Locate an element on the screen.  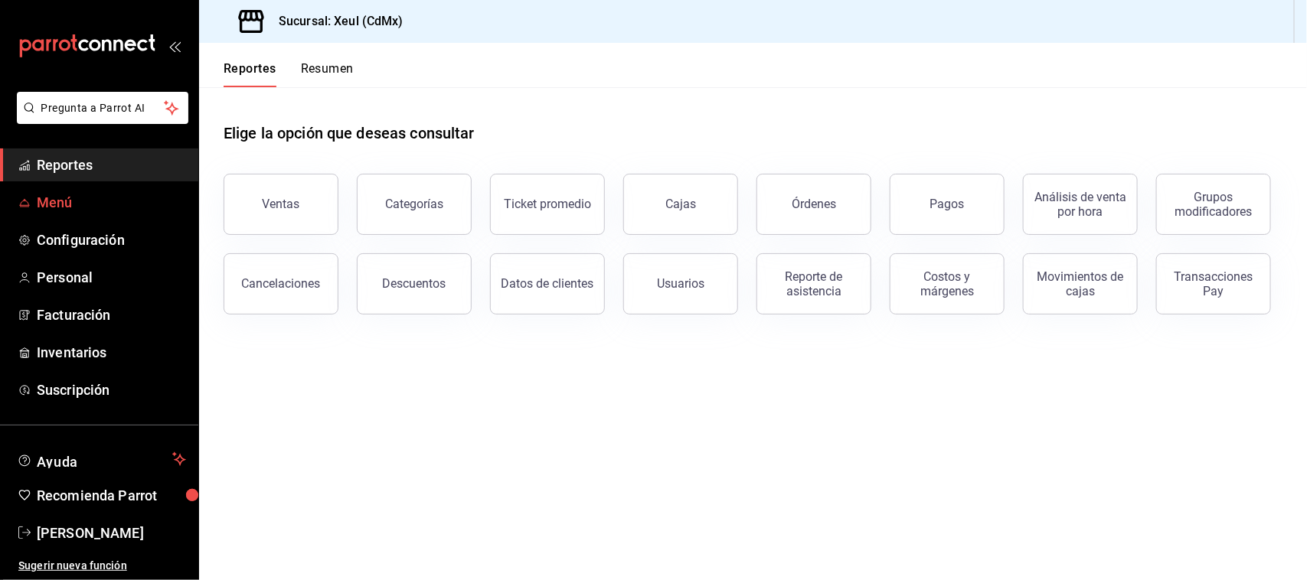
div: Usuarios is located at coordinates (681, 283).